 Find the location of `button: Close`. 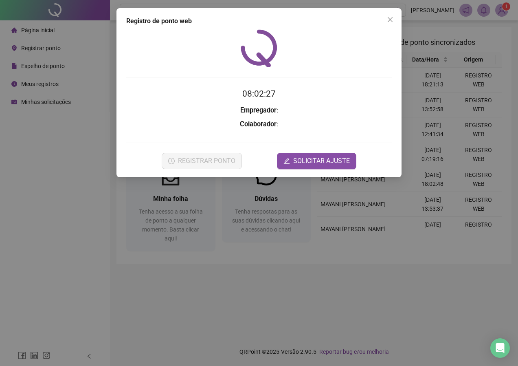

button: Close is located at coordinates (390, 20).